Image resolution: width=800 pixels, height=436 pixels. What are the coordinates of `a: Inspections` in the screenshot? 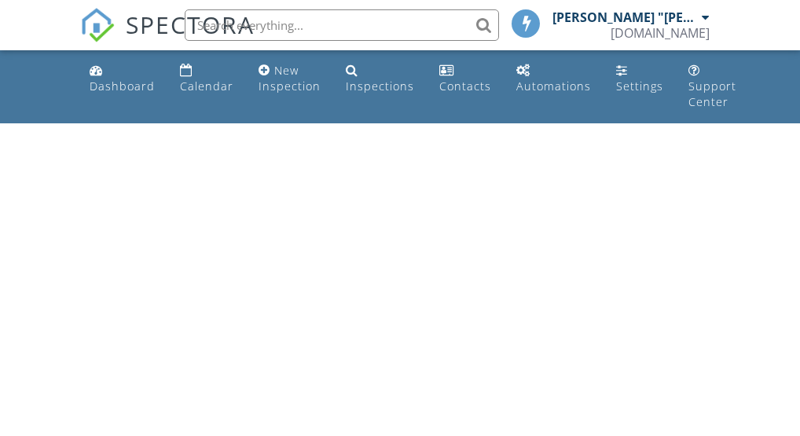 It's located at (379, 79).